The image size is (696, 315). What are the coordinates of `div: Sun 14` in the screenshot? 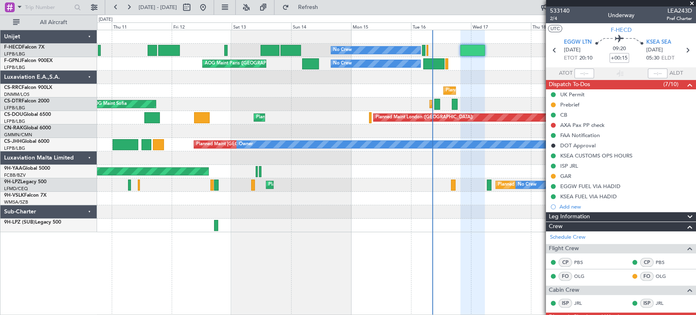 It's located at (321, 26).